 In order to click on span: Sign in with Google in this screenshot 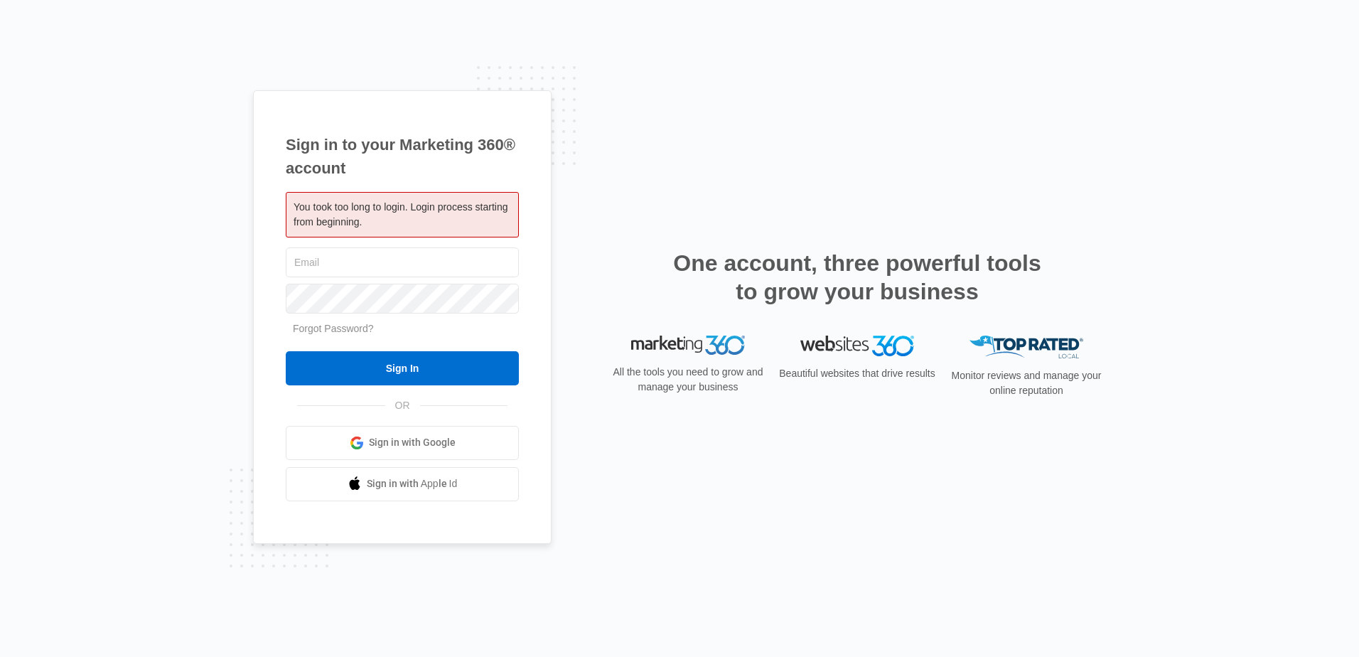, I will do `click(412, 442)`.